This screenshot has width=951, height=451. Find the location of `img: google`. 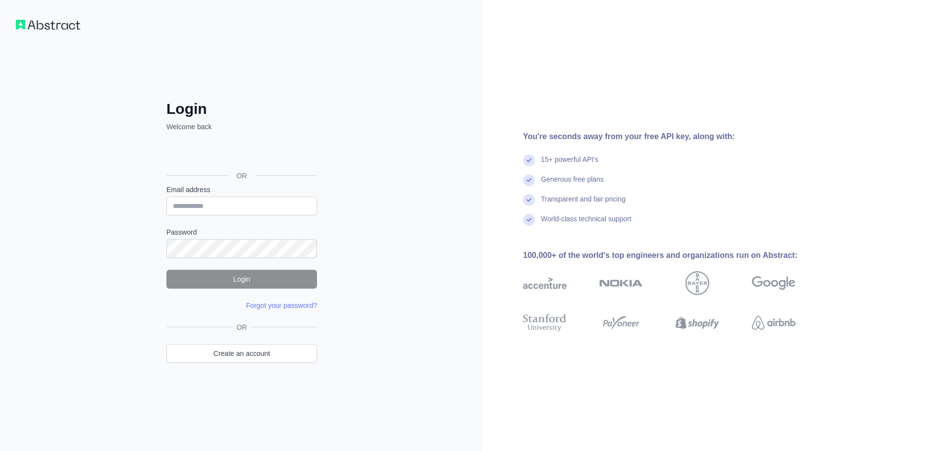

img: google is located at coordinates (773, 283).